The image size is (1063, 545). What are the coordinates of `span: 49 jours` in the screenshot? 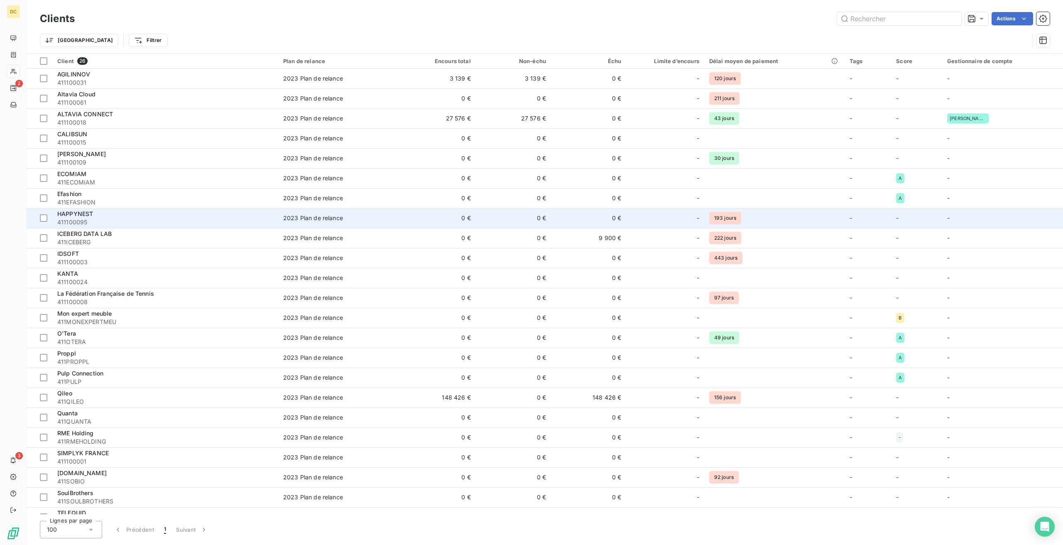 It's located at (724, 338).